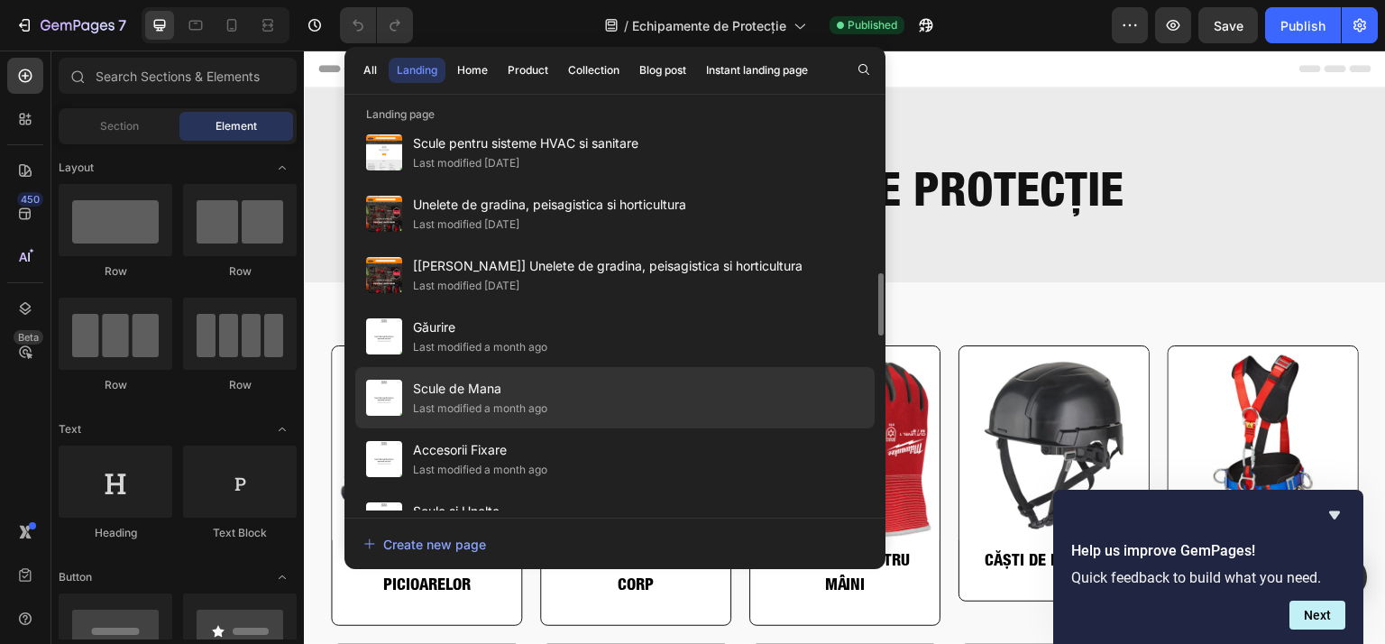 The width and height of the screenshot is (1385, 644). Describe the element at coordinates (480, 511) in the screenshot. I see `span: Scule si Unelte` at that location.